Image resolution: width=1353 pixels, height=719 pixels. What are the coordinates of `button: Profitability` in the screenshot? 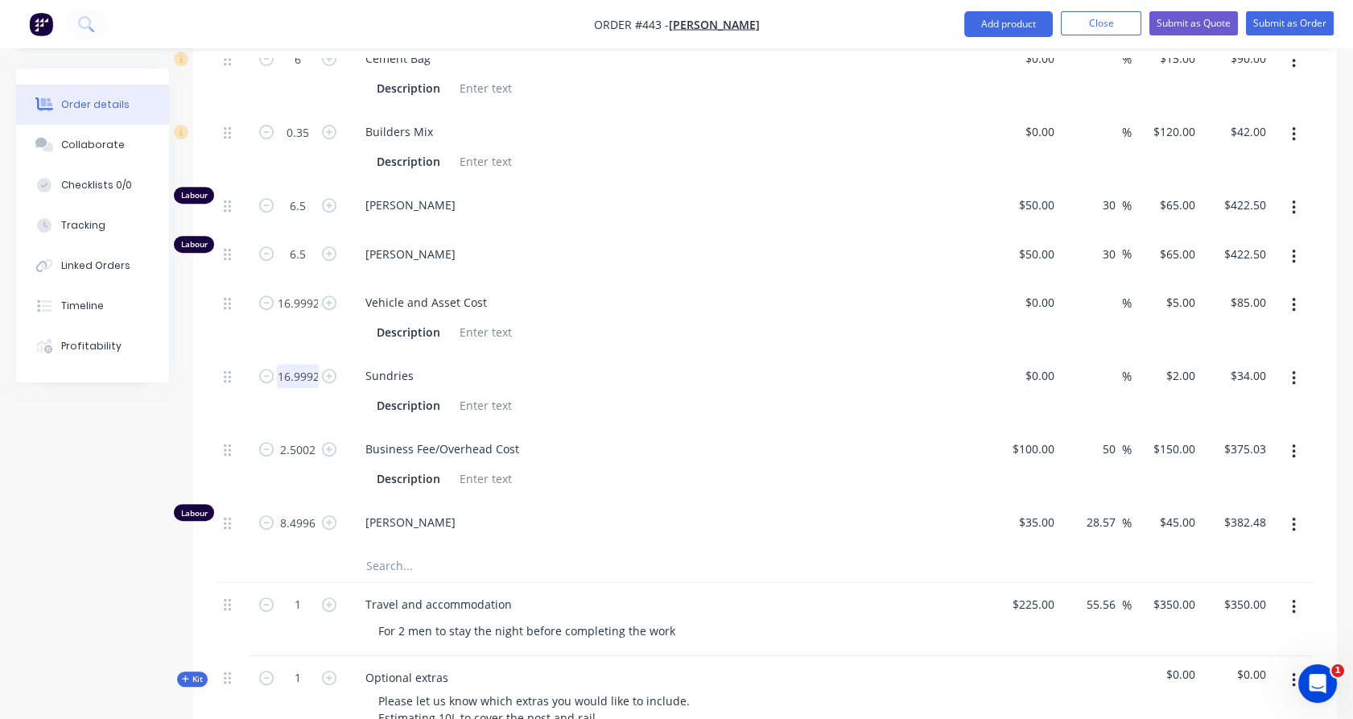 It's located at (93, 346).